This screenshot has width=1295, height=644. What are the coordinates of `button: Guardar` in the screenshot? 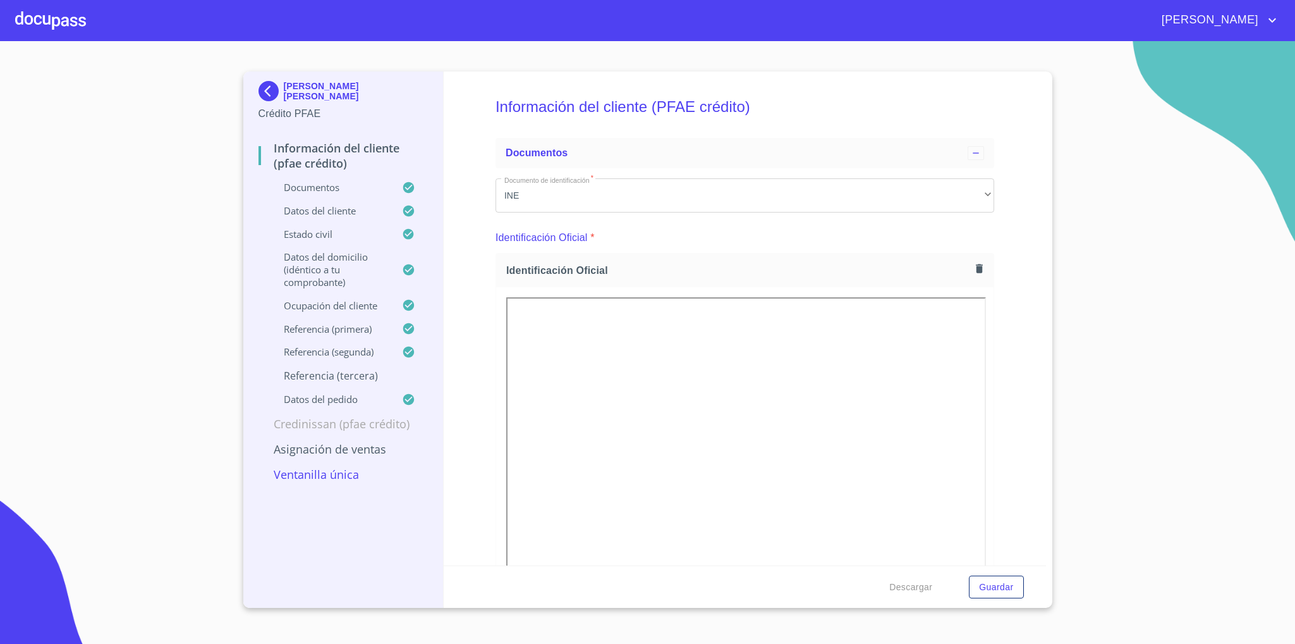 It's located at (996, 587).